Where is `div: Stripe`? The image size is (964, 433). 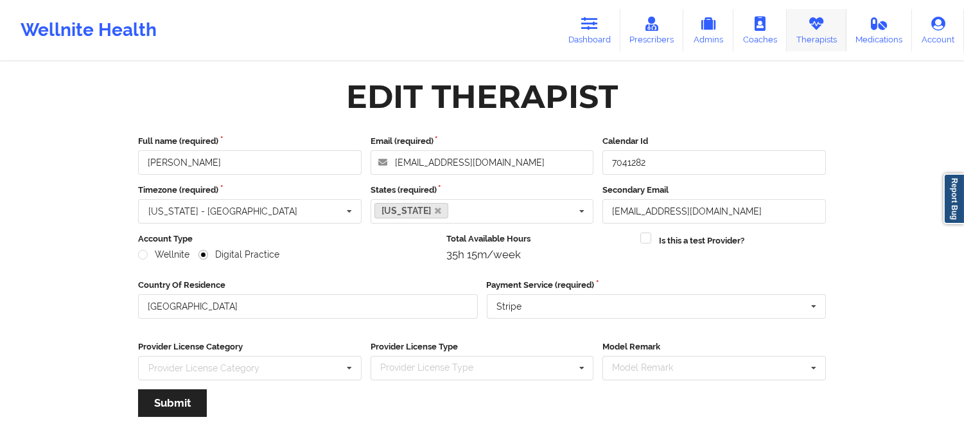 div: Stripe is located at coordinates (510, 306).